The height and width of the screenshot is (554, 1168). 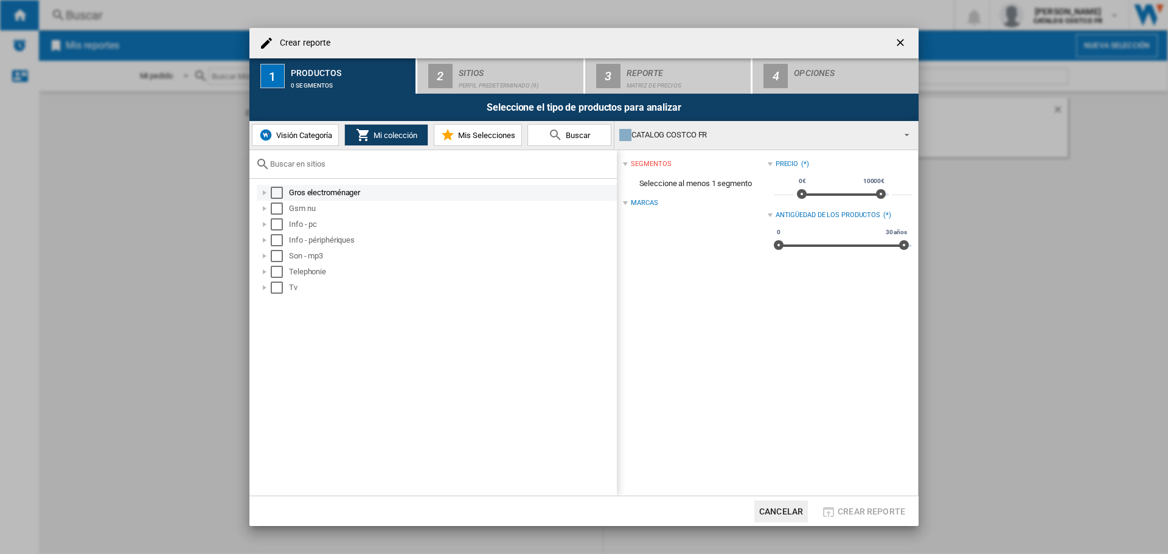 I want to click on div: Perfil predeterminado (9), so click(x=519, y=82).